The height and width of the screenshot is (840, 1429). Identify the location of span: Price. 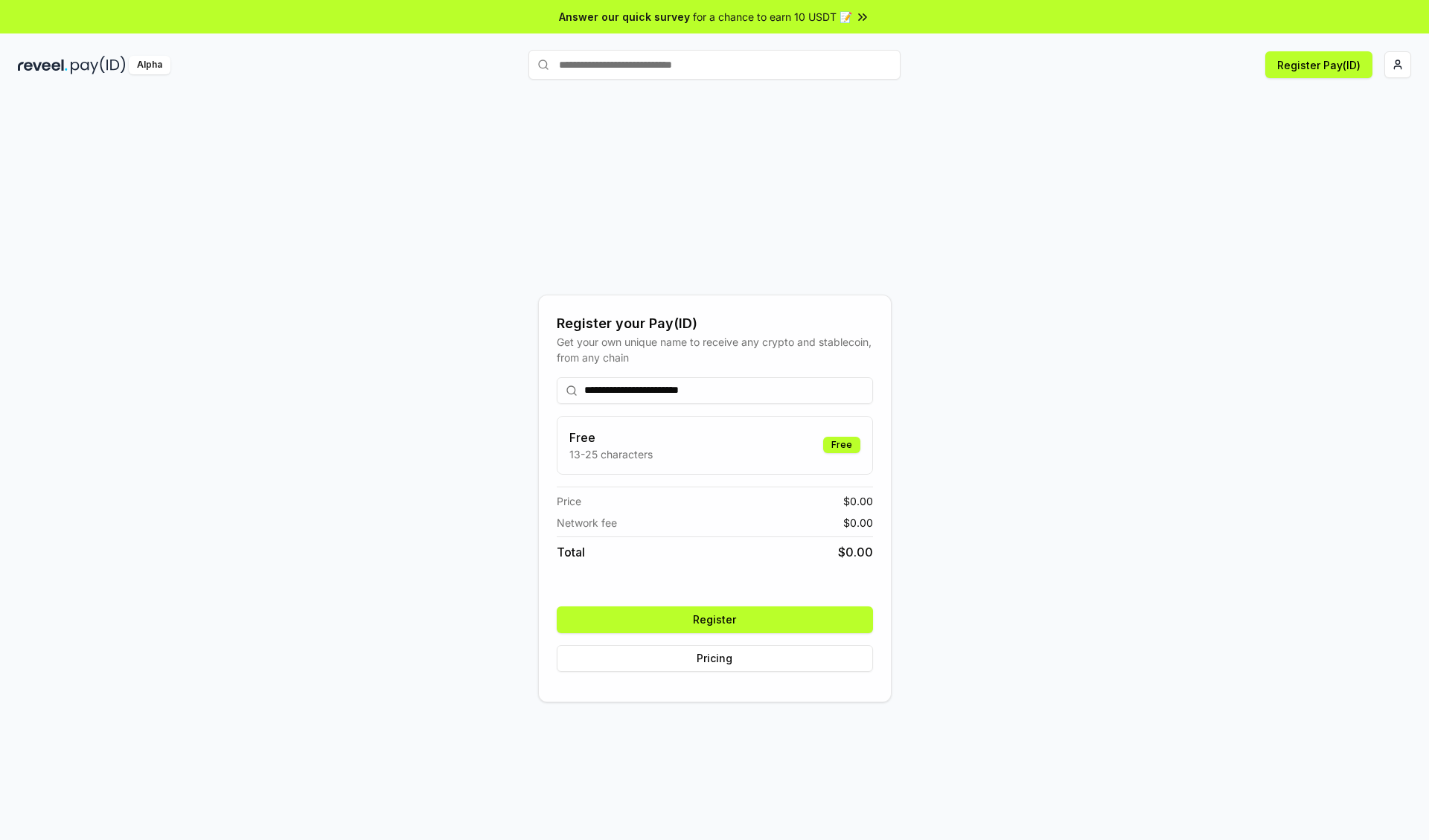
(569, 501).